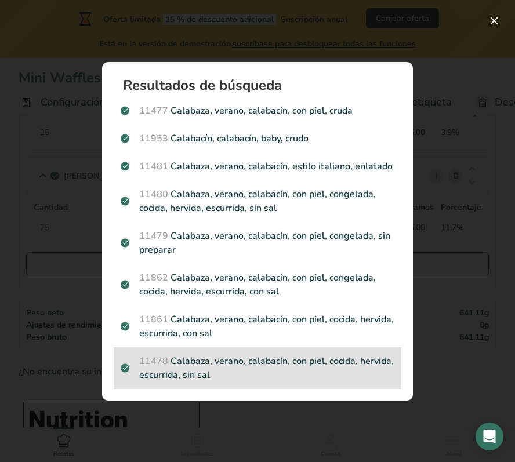  Describe the element at coordinates (154, 194) in the screenshot. I see `span: 11480` at that location.